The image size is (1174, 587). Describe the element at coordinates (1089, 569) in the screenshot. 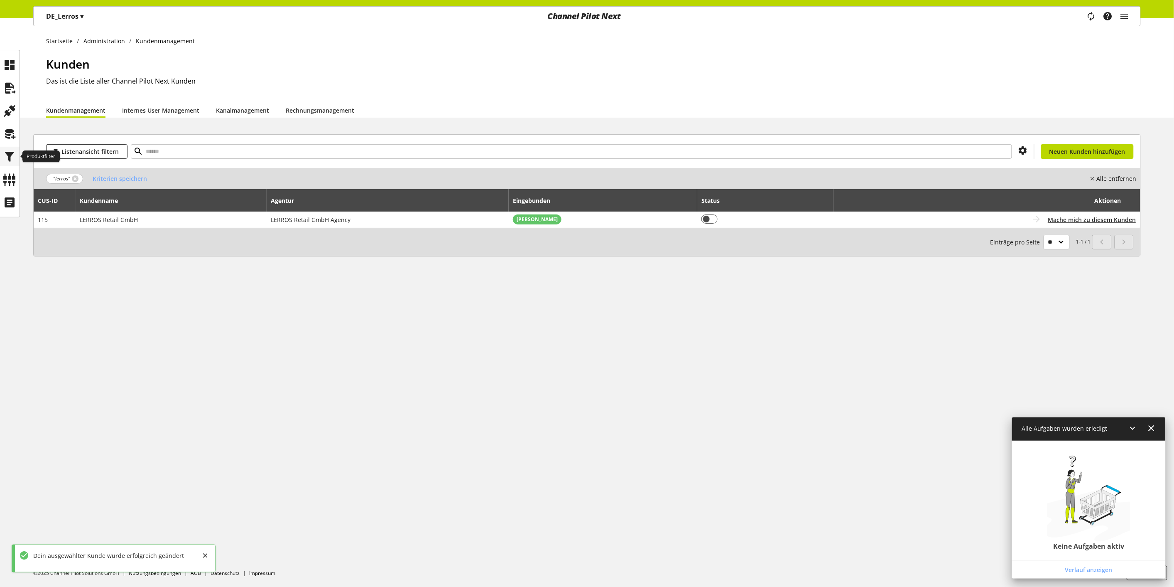

I see `a: Verlauf anzeigen` at that location.